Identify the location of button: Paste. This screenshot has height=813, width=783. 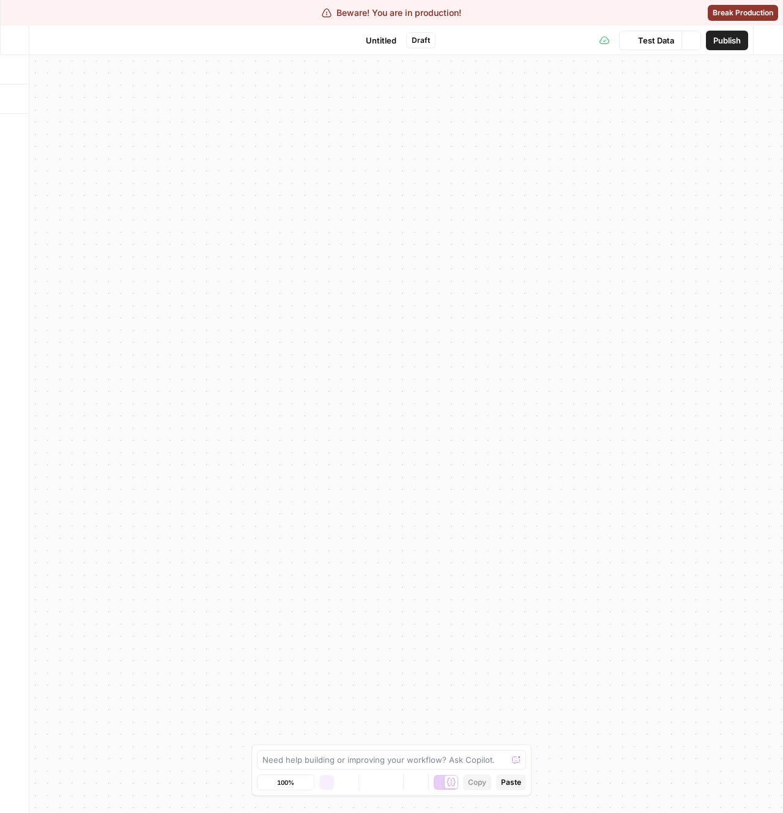
(511, 782).